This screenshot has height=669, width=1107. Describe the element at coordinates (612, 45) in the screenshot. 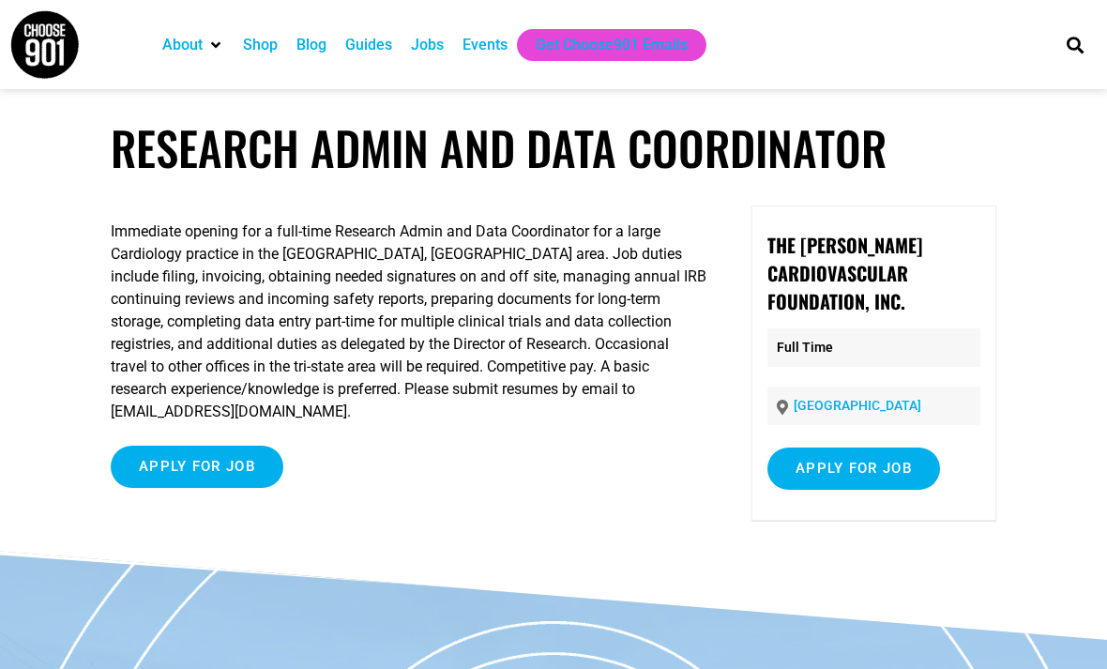

I see `div: Get Choose901 Emails` at that location.